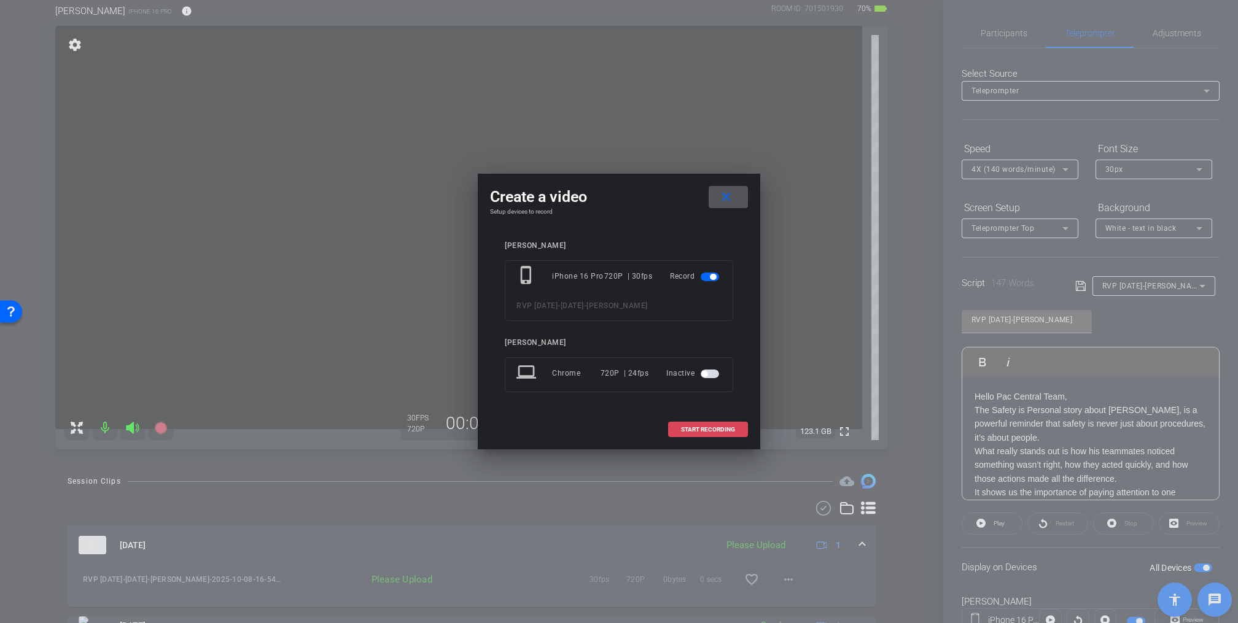 This screenshot has width=1238, height=623. I want to click on div: iPhone 16 Pro, so click(578, 276).